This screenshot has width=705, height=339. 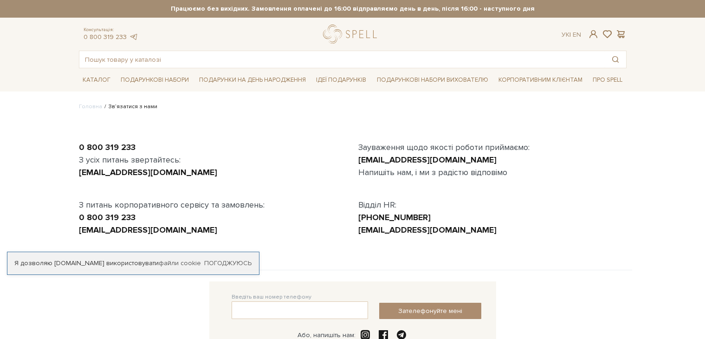 I want to click on button: Зателефонуйте мені, so click(x=430, y=310).